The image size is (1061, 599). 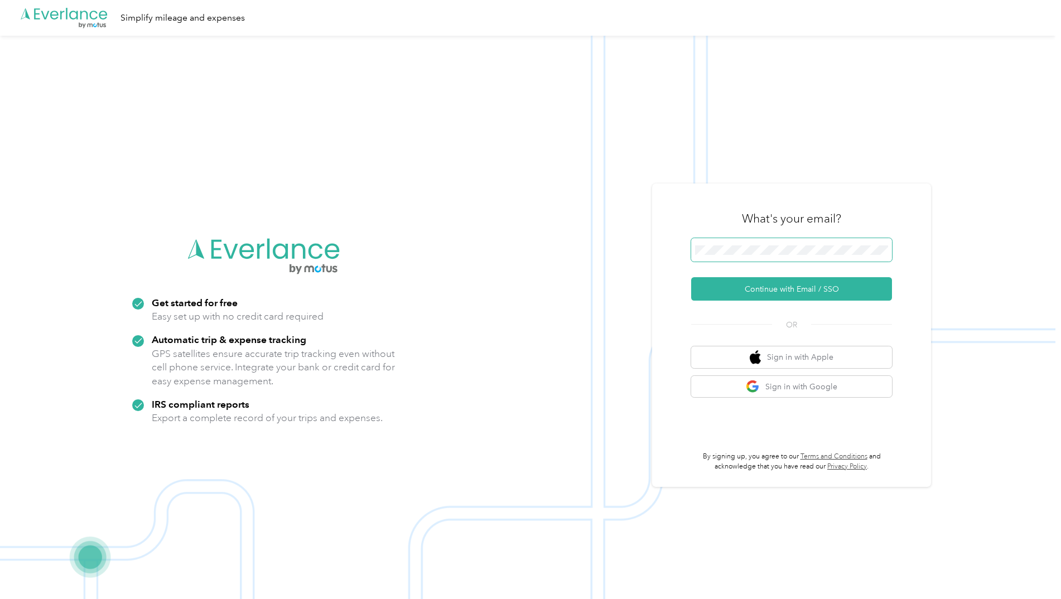 What do you see at coordinates (238, 316) in the screenshot?
I see `p: Easy set up with no credit card required` at bounding box center [238, 316].